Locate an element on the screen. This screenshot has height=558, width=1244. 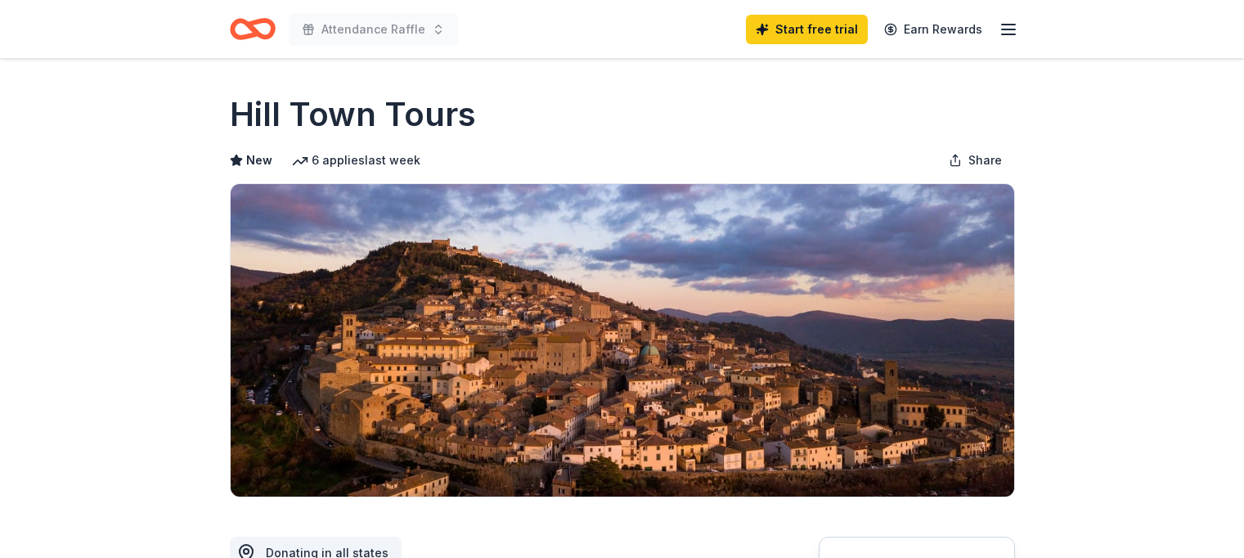
button: Share is located at coordinates (975, 160).